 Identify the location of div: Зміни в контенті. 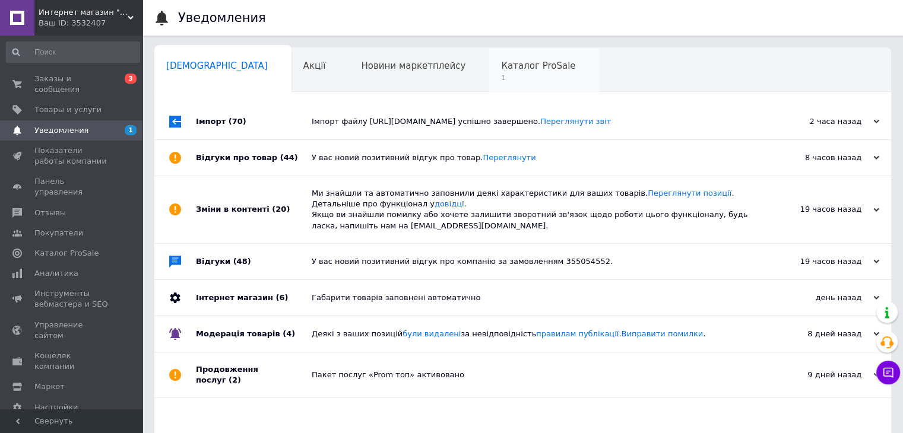
(253, 210).